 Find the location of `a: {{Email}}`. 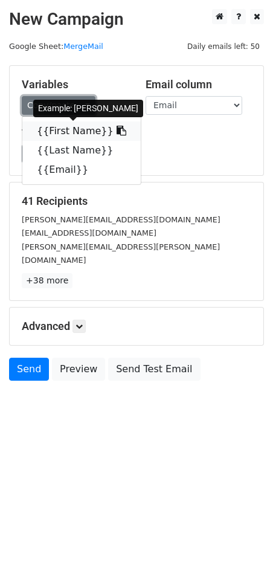

a: {{Email}} is located at coordinates (82, 170).